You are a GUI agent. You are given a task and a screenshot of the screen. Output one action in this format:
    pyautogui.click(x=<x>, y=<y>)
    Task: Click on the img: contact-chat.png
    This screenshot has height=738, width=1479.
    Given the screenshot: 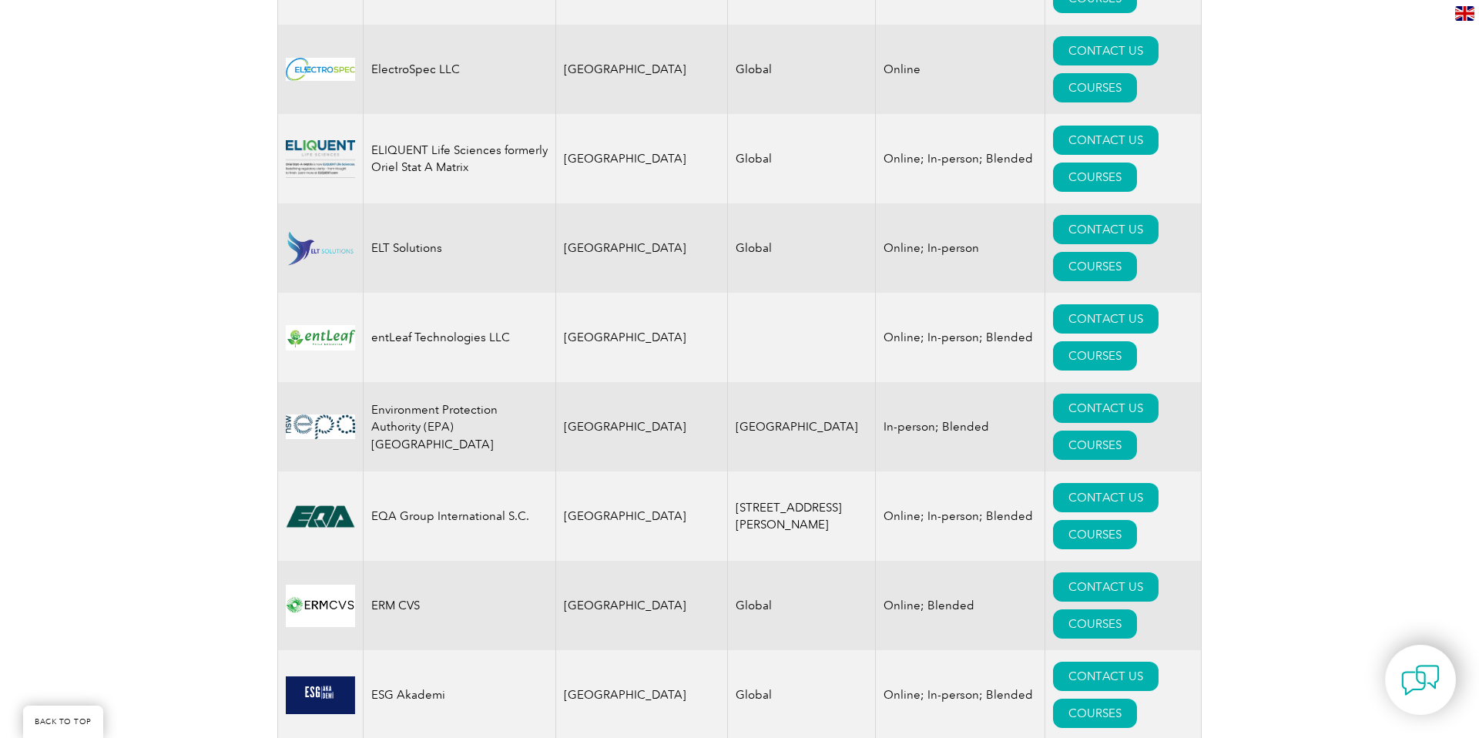 What is the action you would take?
    pyautogui.click(x=1421, y=680)
    